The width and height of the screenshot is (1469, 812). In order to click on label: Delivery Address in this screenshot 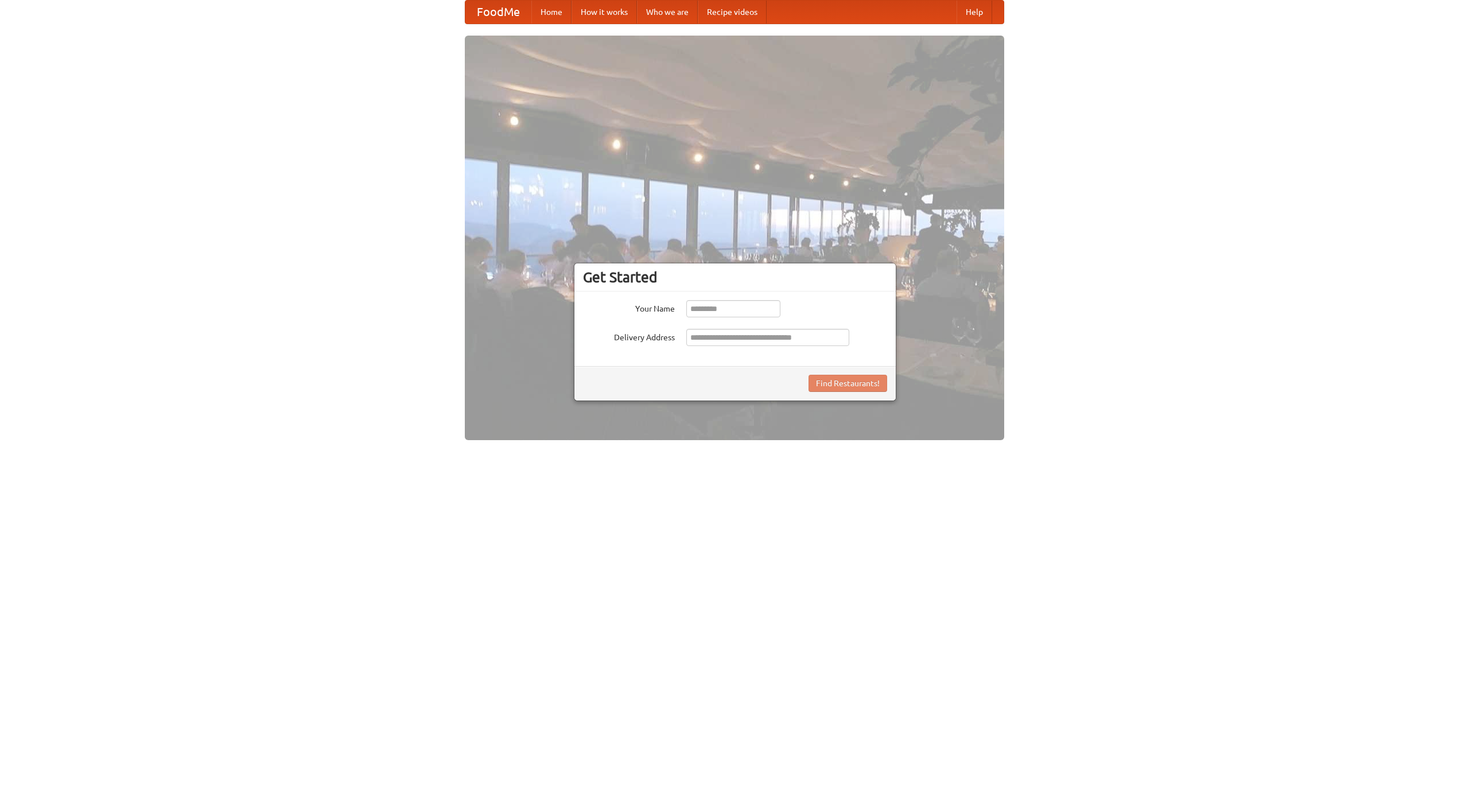, I will do `click(629, 335)`.